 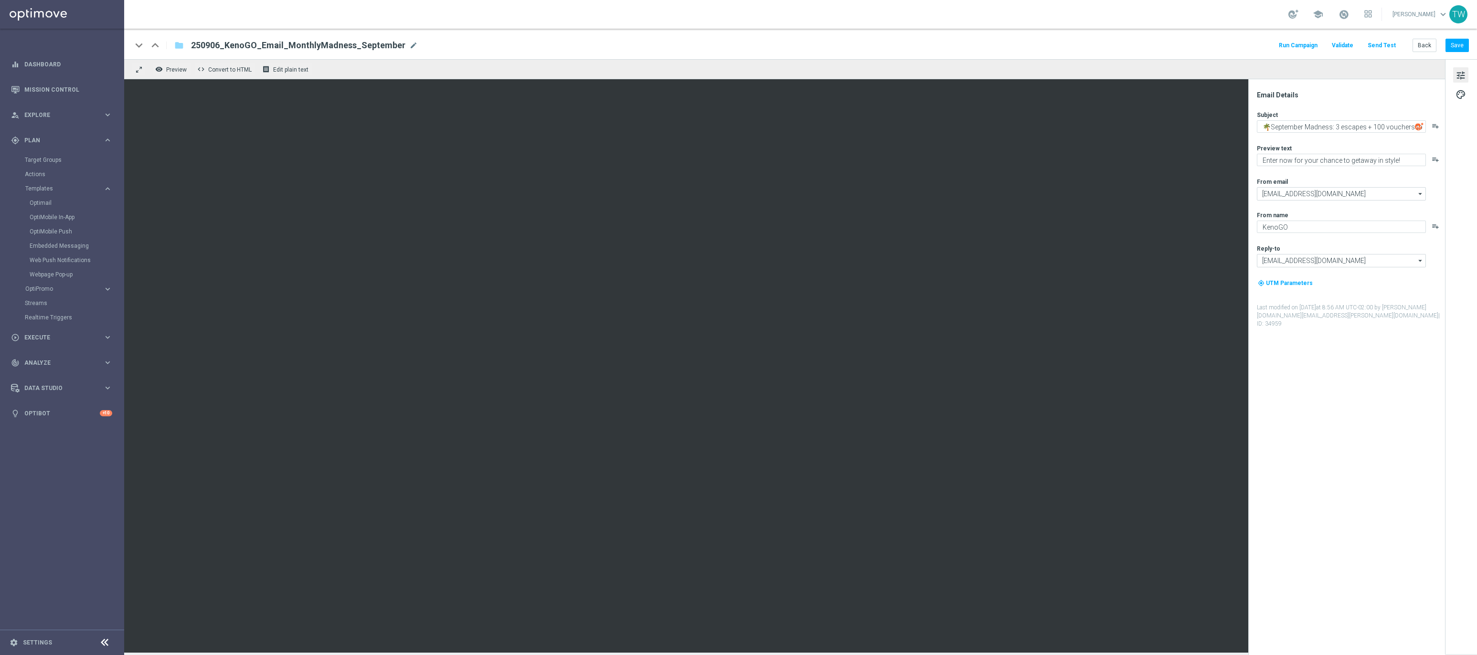 I want to click on div: Data Studio keyboard_arrow_right, so click(x=62, y=388).